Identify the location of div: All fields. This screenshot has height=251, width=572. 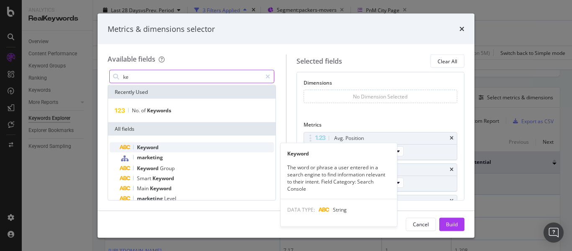
(192, 129).